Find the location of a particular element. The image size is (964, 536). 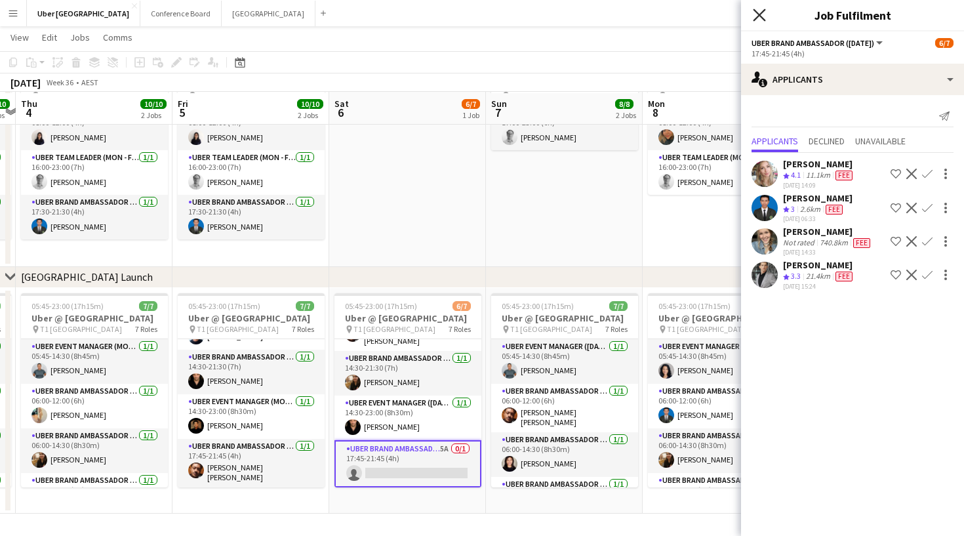

div: 17:45-21:45 (4h) is located at coordinates (853, 53).